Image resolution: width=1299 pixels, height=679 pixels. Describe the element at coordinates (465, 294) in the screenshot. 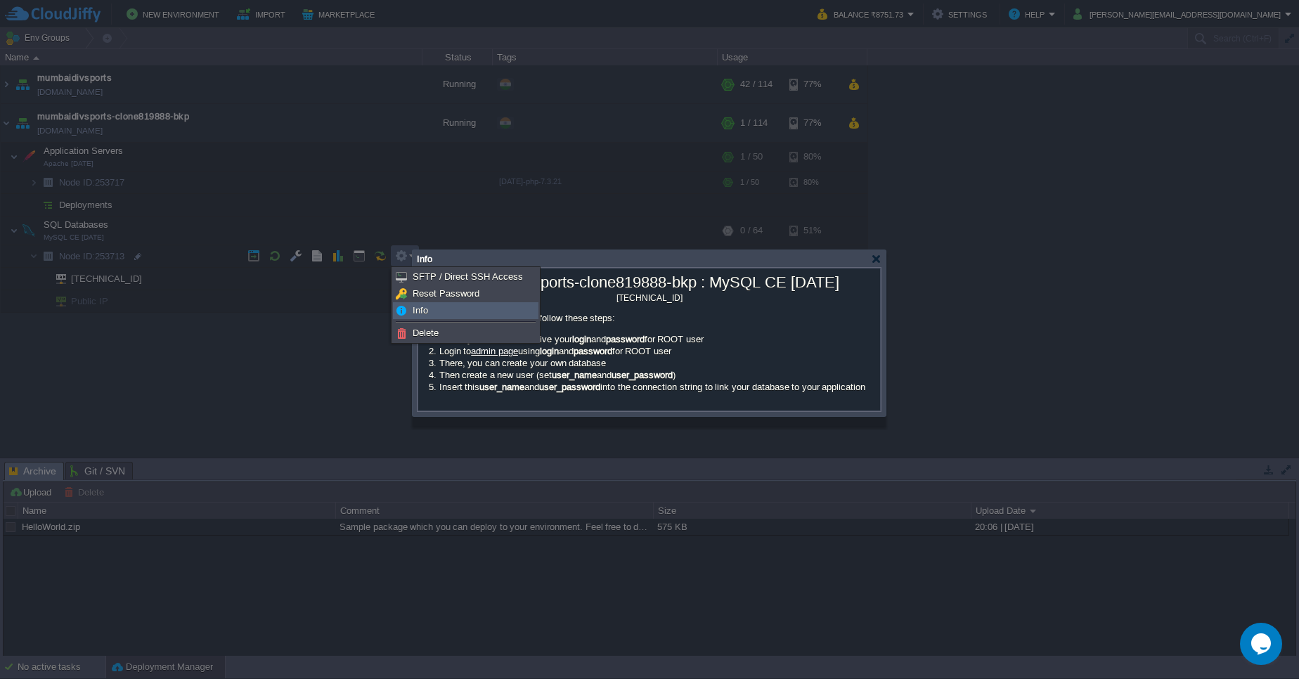

I see `a: Reset Password` at that location.